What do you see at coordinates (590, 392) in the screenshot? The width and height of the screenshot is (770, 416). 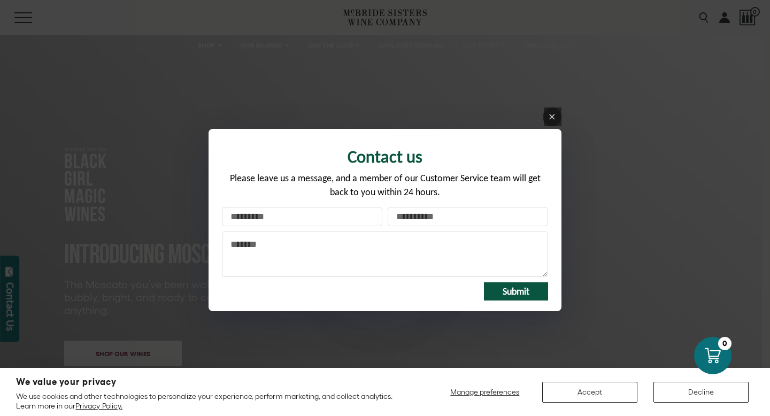 I see `button: Accept` at bounding box center [590, 392].